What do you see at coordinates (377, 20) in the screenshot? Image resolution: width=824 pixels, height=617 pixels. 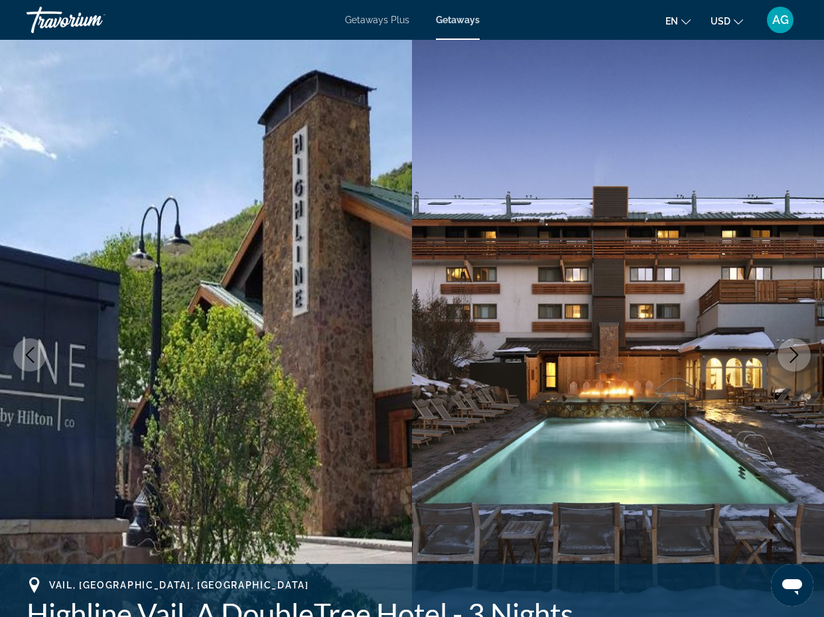 I see `span: Getaways Plus` at bounding box center [377, 20].